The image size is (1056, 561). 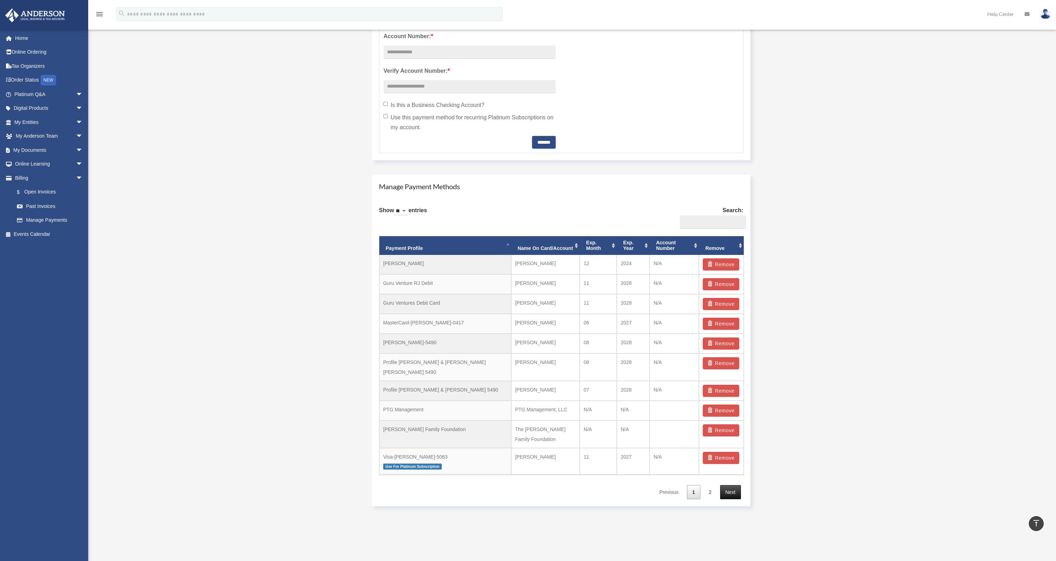 I want to click on label: Account Number:, so click(x=470, y=36).